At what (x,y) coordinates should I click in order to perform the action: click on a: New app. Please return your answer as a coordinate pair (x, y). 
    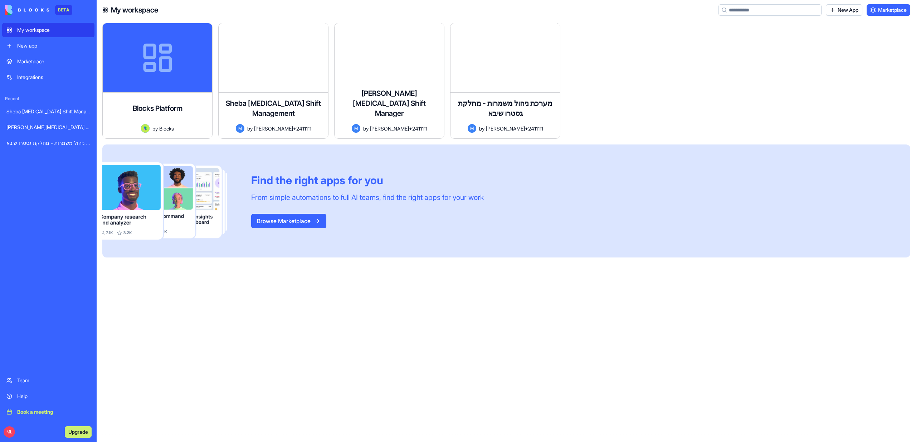
    Looking at the image, I should click on (48, 46).